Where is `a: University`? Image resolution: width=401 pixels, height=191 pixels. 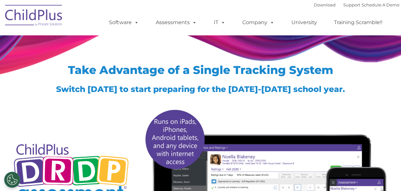
a: University is located at coordinates (305, 22).